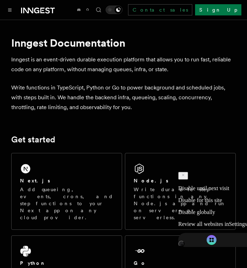  What do you see at coordinates (99, 10) in the screenshot?
I see `button: Find something...` at bounding box center [99, 10].